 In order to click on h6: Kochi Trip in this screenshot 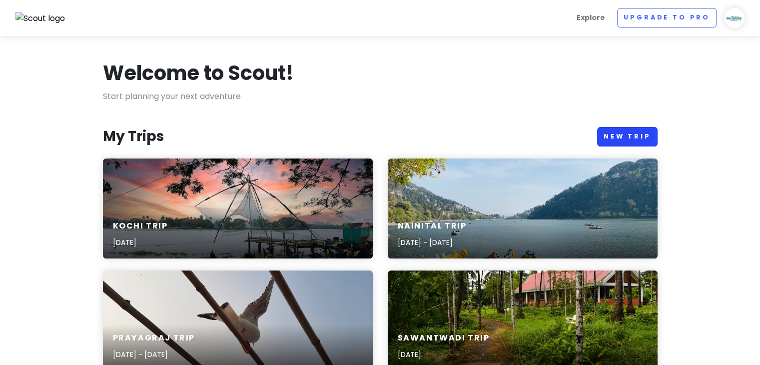, I will do `click(140, 226)`.